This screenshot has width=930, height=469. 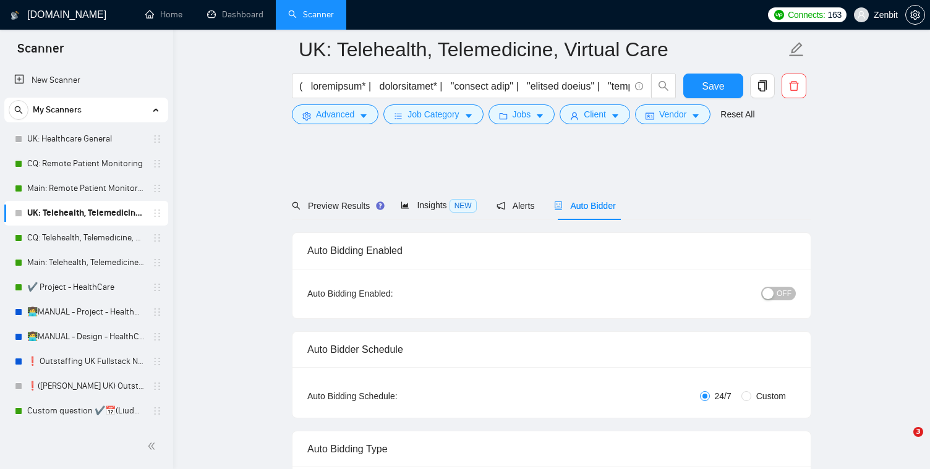 I want to click on li: New Scanner, so click(x=86, y=80).